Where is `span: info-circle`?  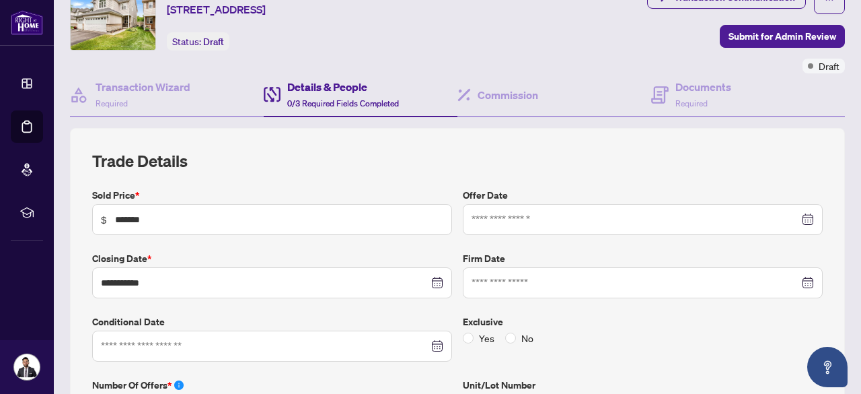 span: info-circle is located at coordinates (179, 385).